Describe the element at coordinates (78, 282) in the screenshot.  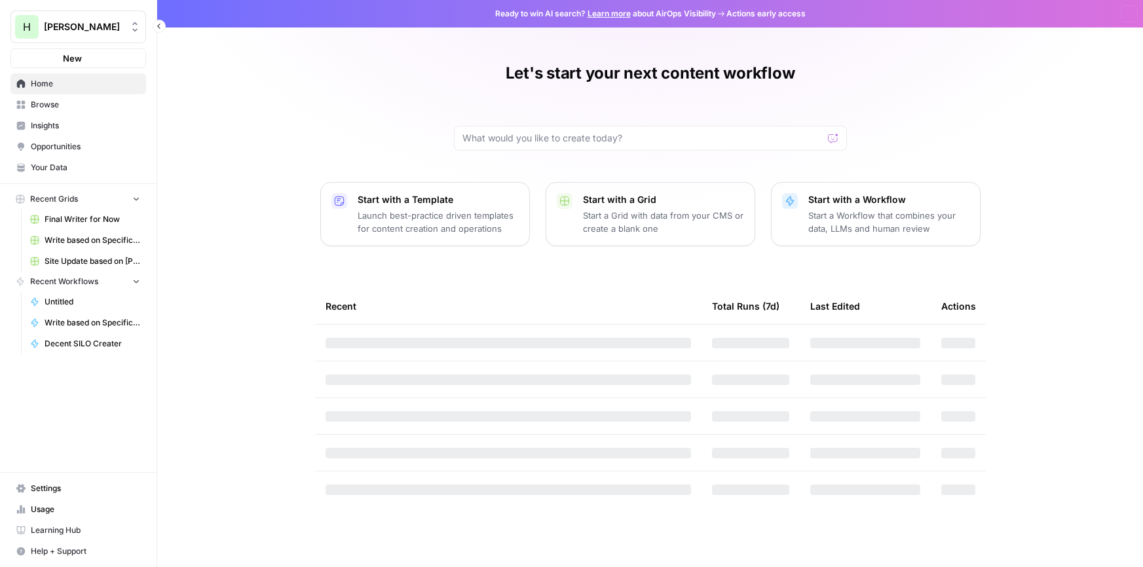
I see `button: Recent Workflows` at that location.